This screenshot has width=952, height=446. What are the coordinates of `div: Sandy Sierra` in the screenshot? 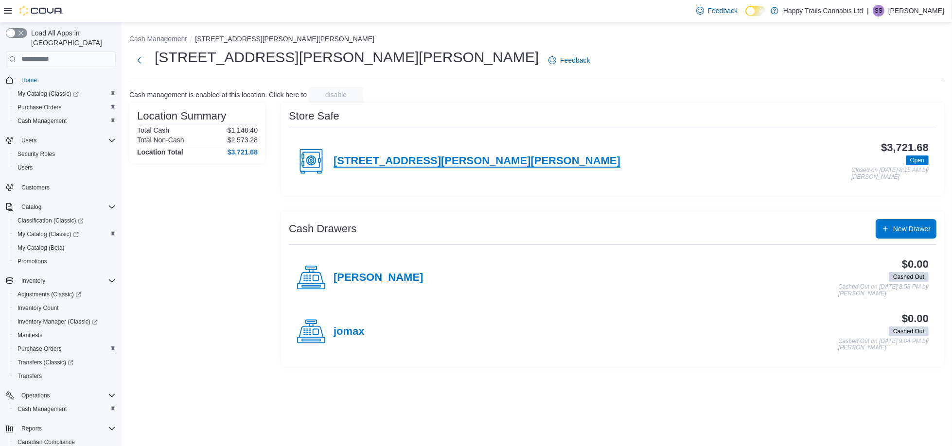 It's located at (878, 11).